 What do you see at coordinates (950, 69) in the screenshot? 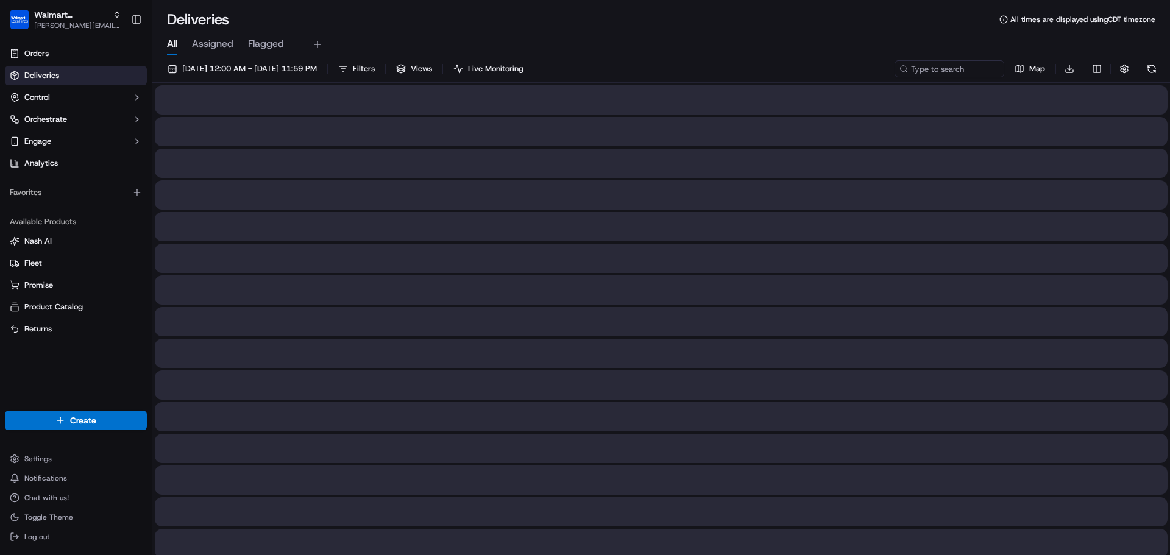
I see `input: Type to search` at bounding box center [950, 69].